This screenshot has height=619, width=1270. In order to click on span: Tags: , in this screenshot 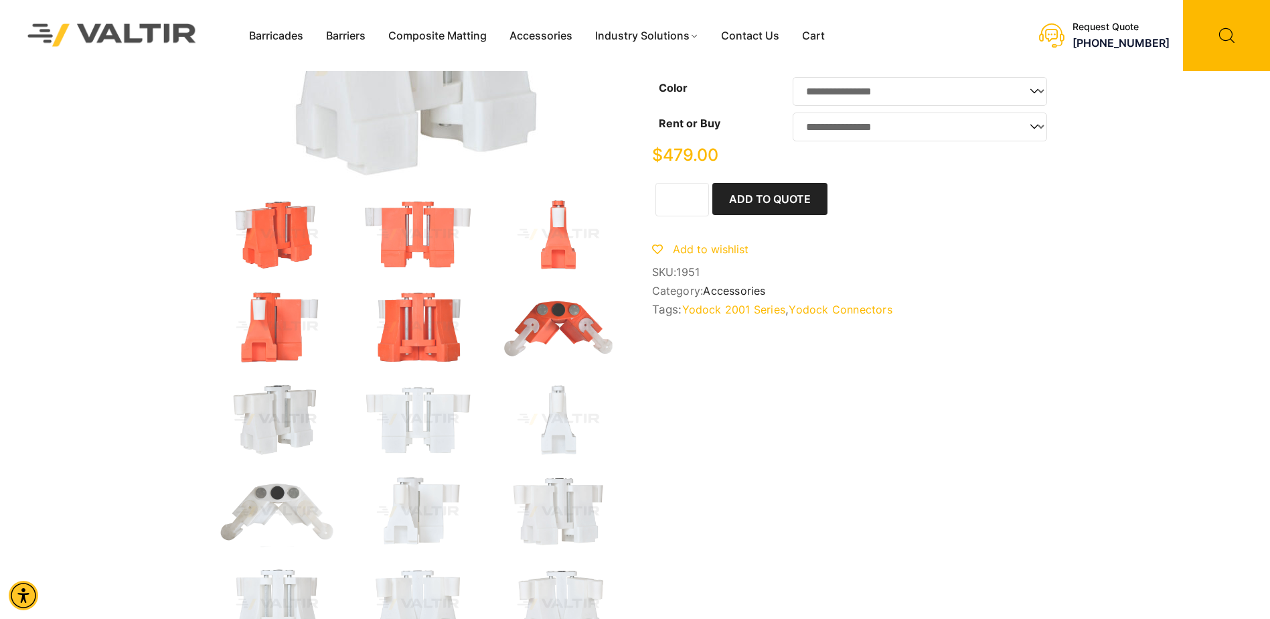, I will do `click(853, 309)`.